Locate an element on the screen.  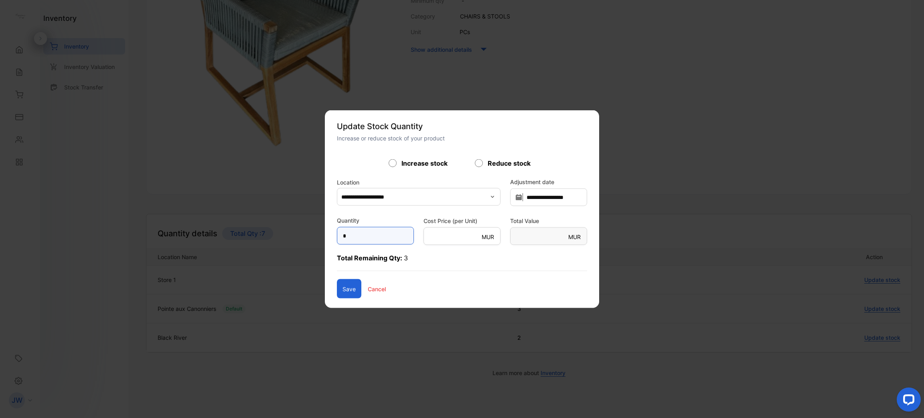
span: 3 is located at coordinates (406, 258).